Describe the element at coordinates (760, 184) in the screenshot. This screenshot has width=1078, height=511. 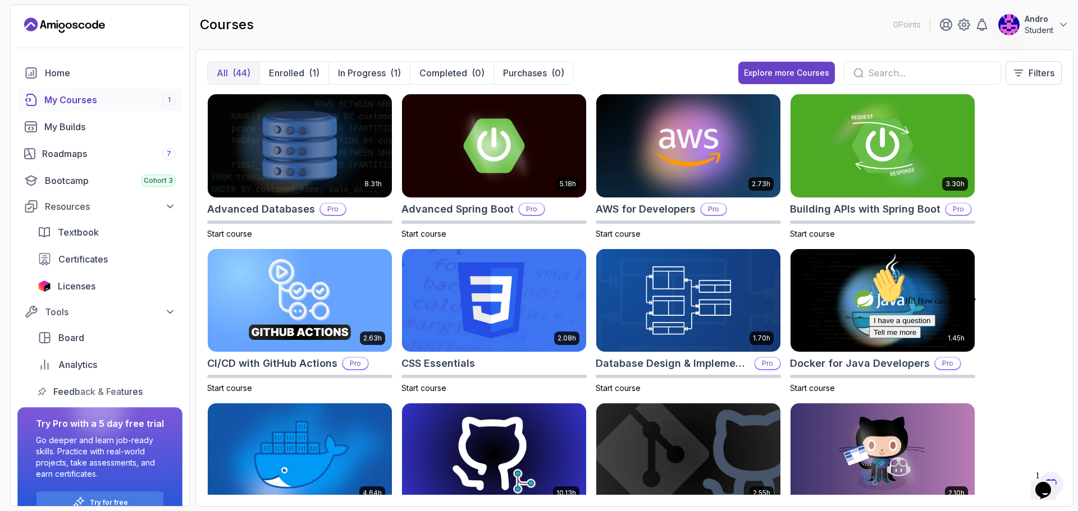
I see `p: 2.73h` at that location.